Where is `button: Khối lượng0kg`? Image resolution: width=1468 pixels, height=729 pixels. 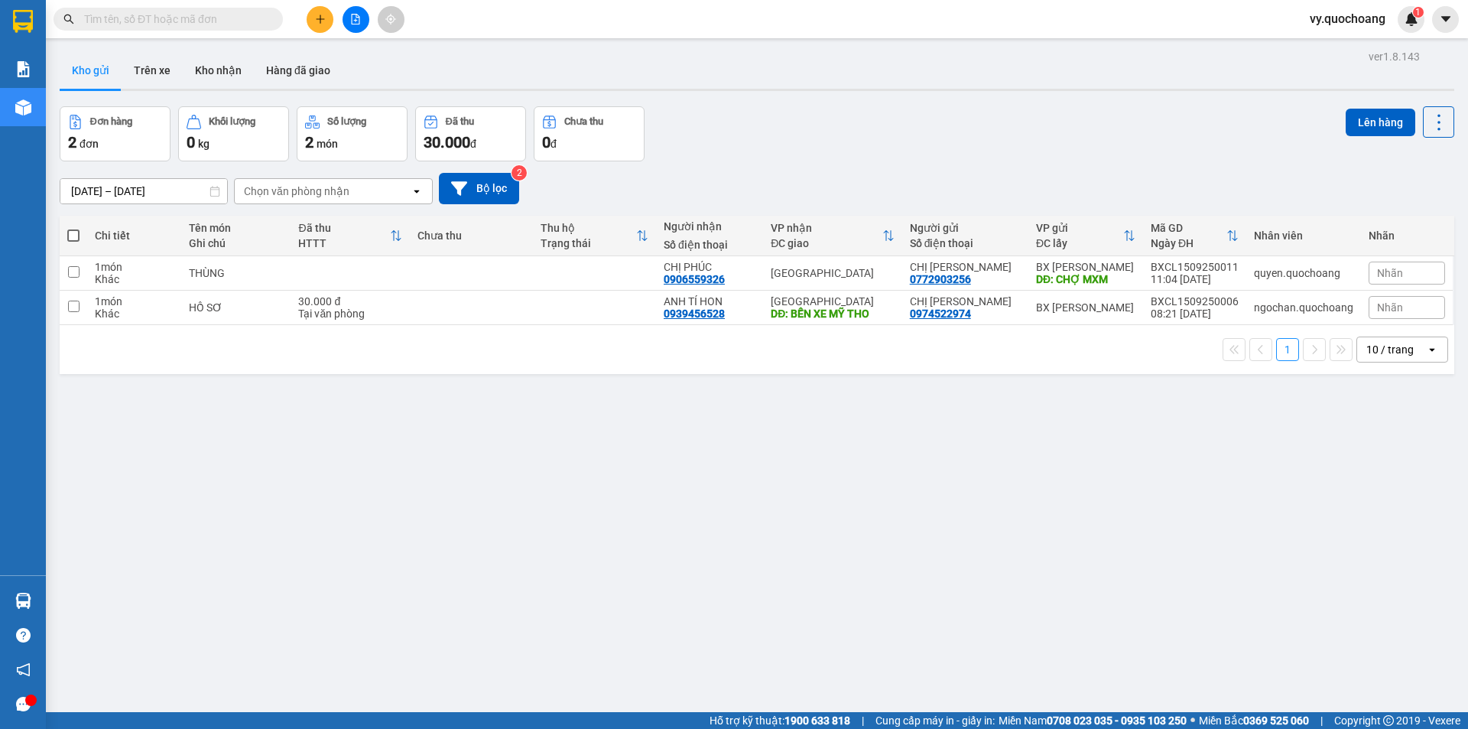
button: Khối lượng0kg is located at coordinates (233, 134).